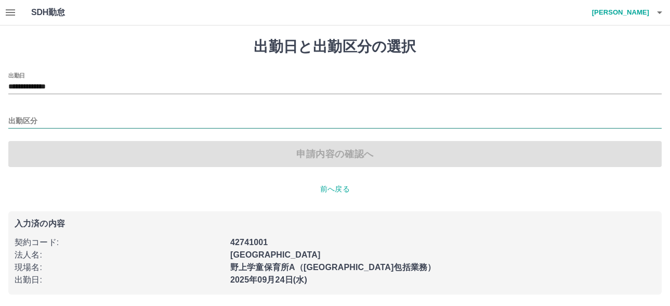 This screenshot has width=670, height=306. Describe the element at coordinates (119, 267) in the screenshot. I see `p: 現場名 :` at that location.